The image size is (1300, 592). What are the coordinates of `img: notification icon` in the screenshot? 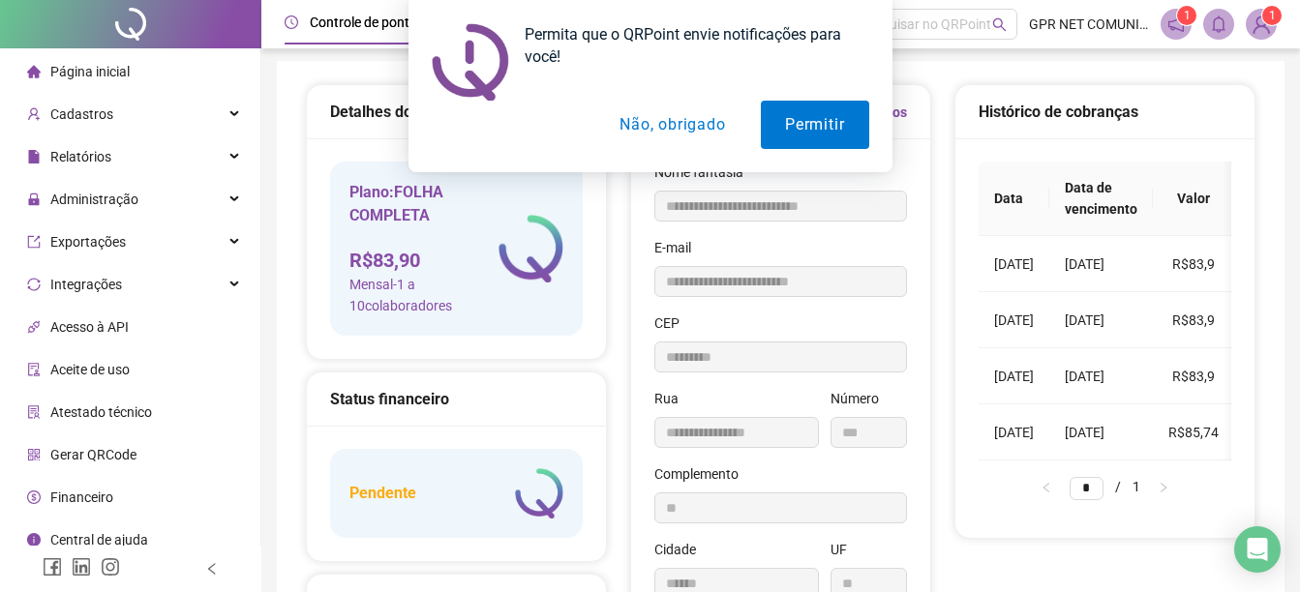 It's located at (470, 62).